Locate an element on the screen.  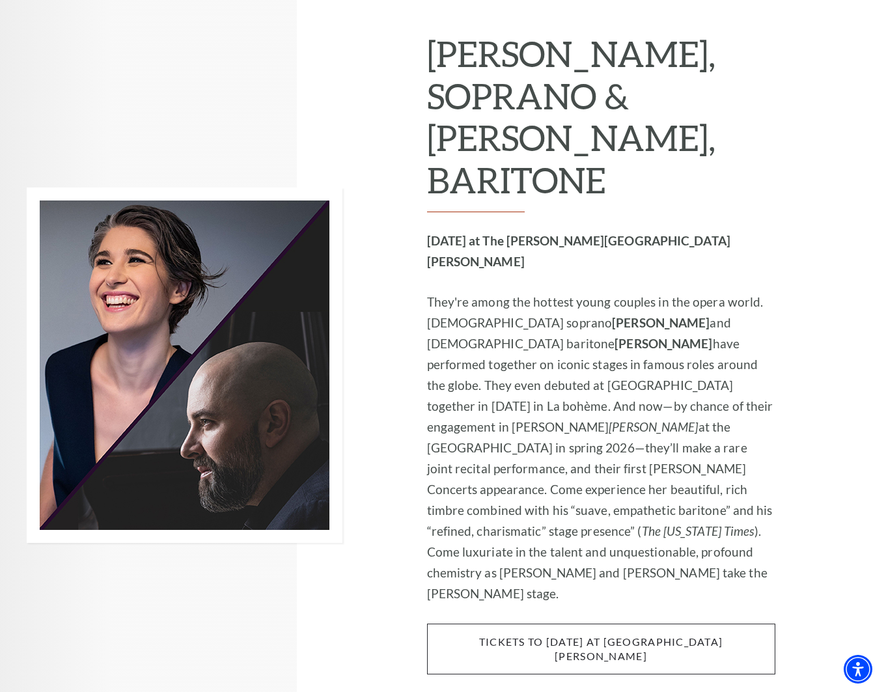
a: tickets to thursday, january 29 at The Kimbell art museum is located at coordinates (601, 655).